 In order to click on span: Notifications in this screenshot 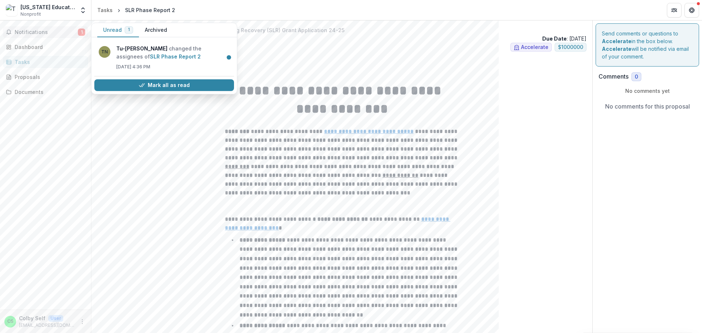, I will do `click(46, 32)`.